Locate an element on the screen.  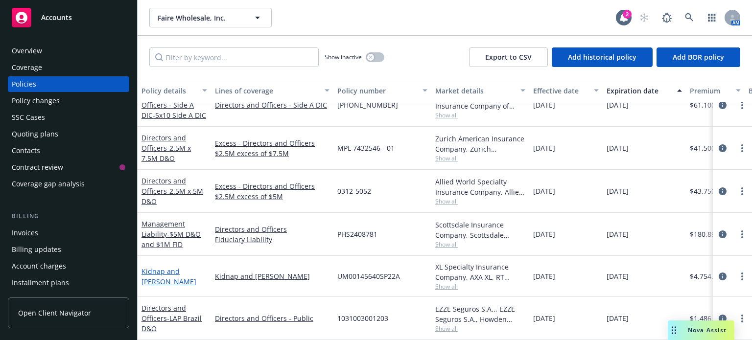
button: Nova Assist is located at coordinates (701, 330).